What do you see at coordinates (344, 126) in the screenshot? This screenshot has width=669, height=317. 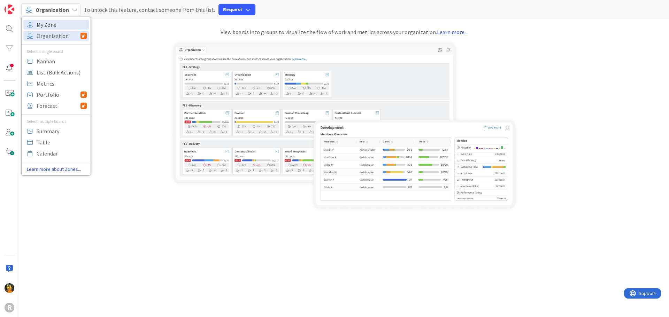 I see `img: organization-zone.png` at bounding box center [344, 126].